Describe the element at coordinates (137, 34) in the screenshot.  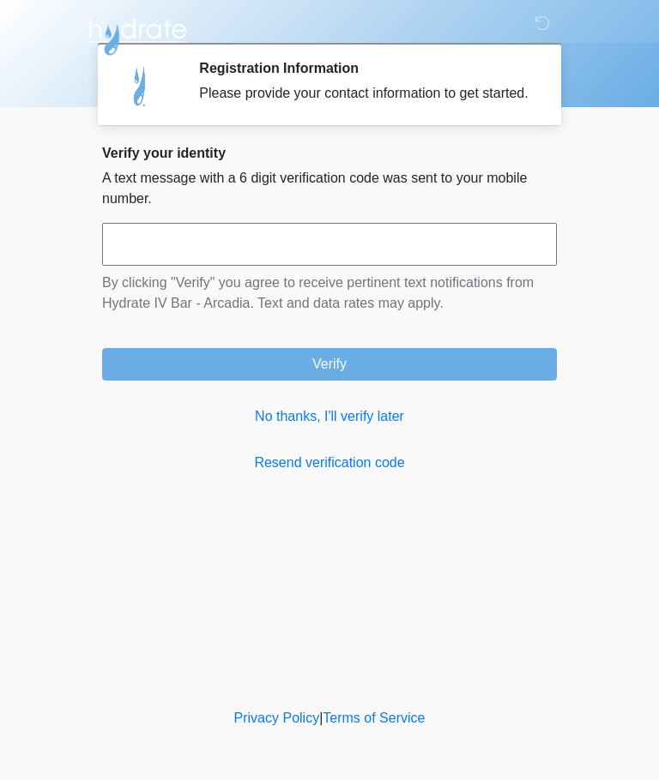
I see `img: Hydrate IV Bar - Arcadia Logo` at that location.